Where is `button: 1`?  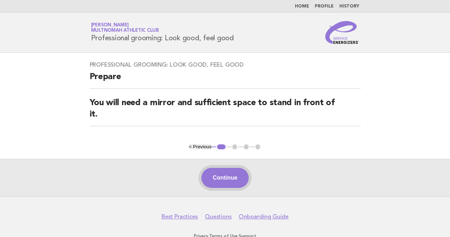
button: 1 is located at coordinates (221, 147).